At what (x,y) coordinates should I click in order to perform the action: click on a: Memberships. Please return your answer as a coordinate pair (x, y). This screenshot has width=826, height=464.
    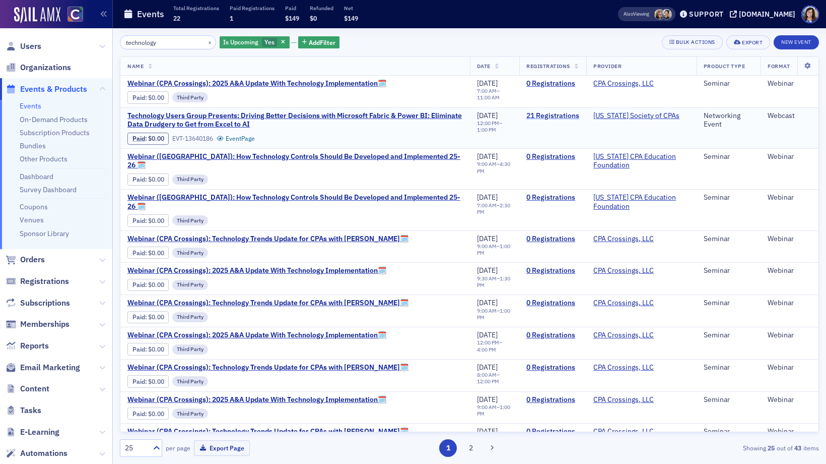
    Looking at the image, I should click on (37, 324).